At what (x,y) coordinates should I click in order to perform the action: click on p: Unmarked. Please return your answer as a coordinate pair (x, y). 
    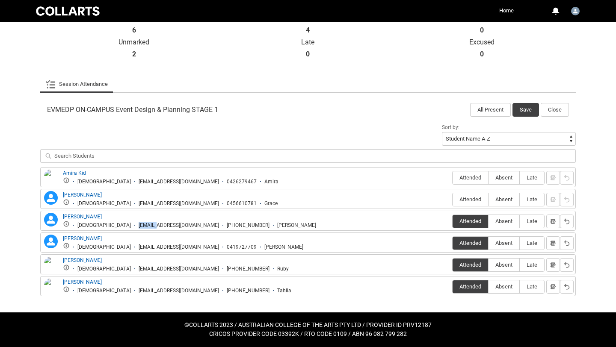
    Looking at the image, I should click on (134, 42).